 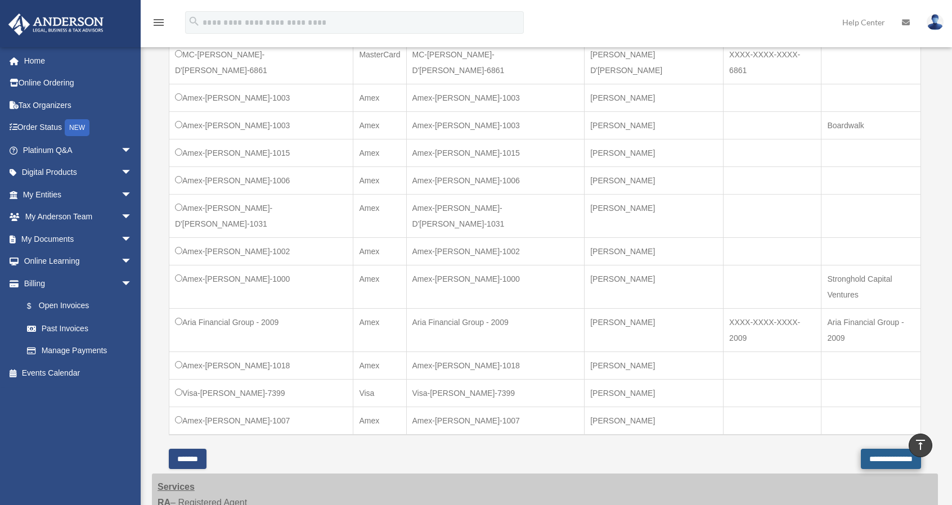 What do you see at coordinates (159, 22) in the screenshot?
I see `i: menu` at bounding box center [159, 22].